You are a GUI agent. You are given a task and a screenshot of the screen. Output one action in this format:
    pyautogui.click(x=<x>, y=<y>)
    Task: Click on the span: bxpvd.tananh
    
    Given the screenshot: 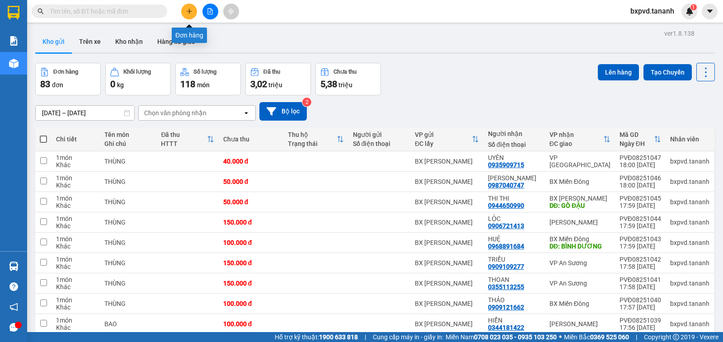 What is the action you would take?
    pyautogui.click(x=652, y=11)
    